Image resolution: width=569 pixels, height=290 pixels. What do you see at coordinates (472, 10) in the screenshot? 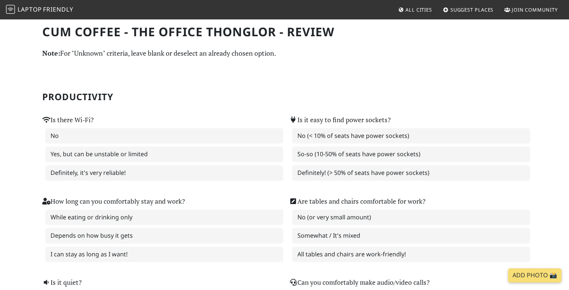
I see `span: Suggest Places` at bounding box center [472, 10].